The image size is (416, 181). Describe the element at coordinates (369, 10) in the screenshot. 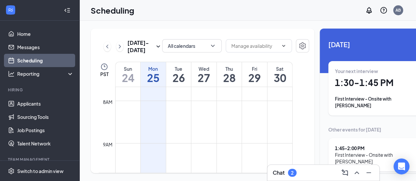

I see `svg: Notifications` at that location.